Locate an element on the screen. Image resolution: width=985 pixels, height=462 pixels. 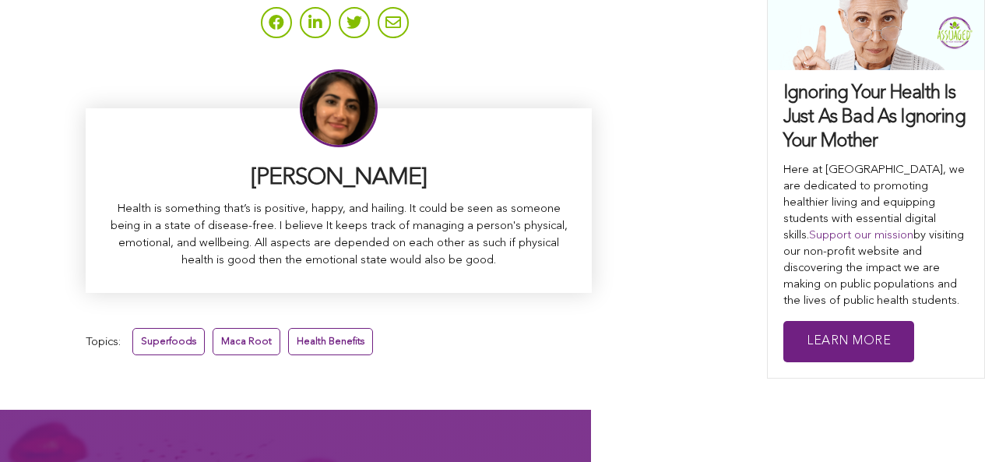
a: Learn More is located at coordinates (849, 341).